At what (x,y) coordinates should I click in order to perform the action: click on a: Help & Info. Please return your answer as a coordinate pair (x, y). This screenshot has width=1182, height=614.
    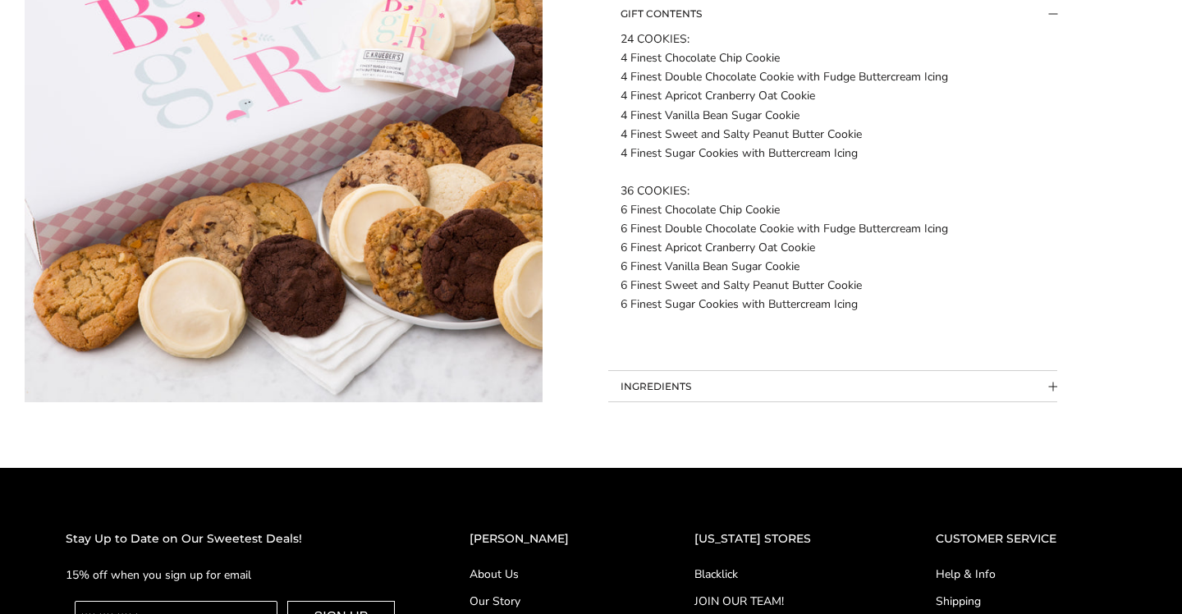
    Looking at the image, I should click on (1026, 574).